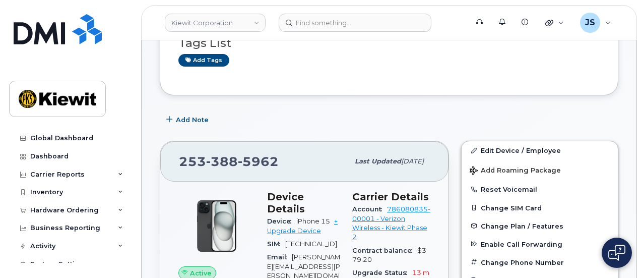 This screenshot has width=642, height=278. I want to click on button: Change Phone Number, so click(539, 262).